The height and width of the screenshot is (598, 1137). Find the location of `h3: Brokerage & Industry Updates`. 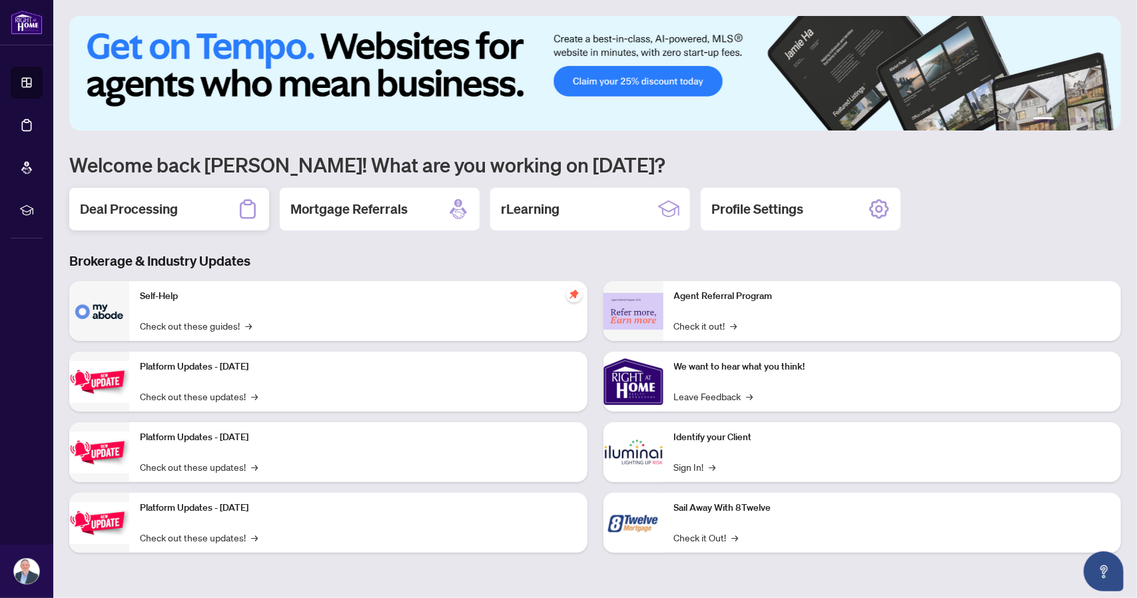

h3: Brokerage & Industry Updates is located at coordinates (595, 261).